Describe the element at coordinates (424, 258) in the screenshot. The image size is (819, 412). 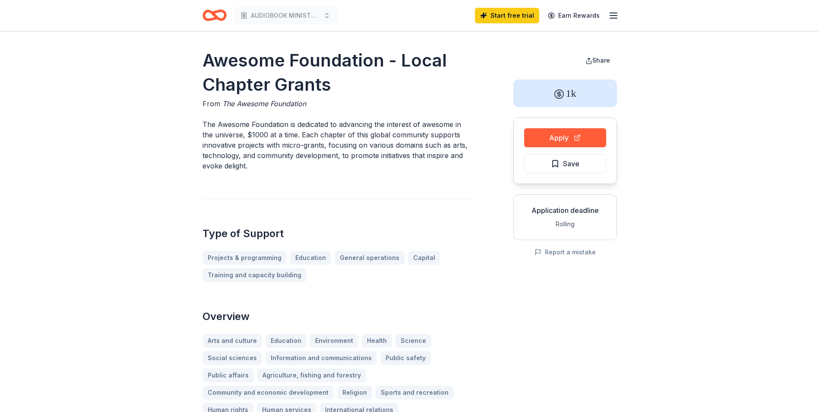
I see `a: Capital` at that location.